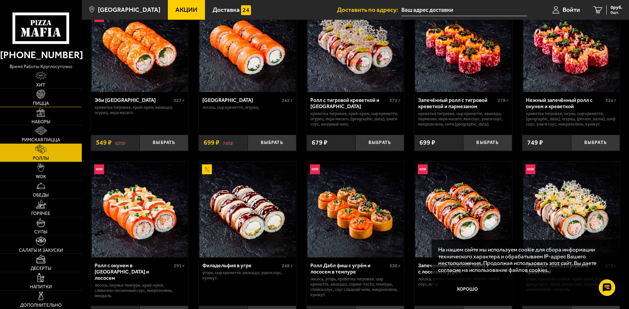  Describe the element at coordinates (524, 259) in the screenshot. I see `p: На нашем сайте мы используем cookie для сбора информации технического характера и обрабатываем IP...` at that location.